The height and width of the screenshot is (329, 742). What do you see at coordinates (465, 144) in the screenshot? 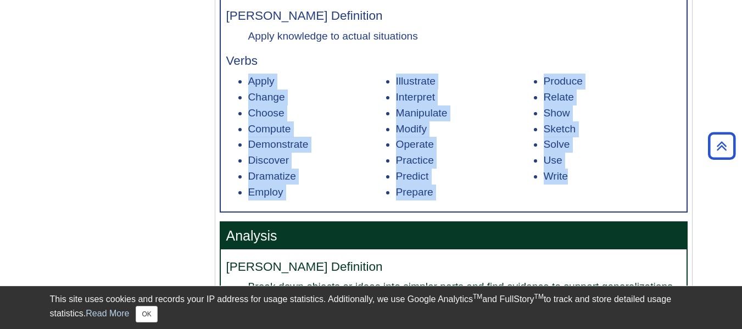
I see `li: Operate` at bounding box center [465, 144].